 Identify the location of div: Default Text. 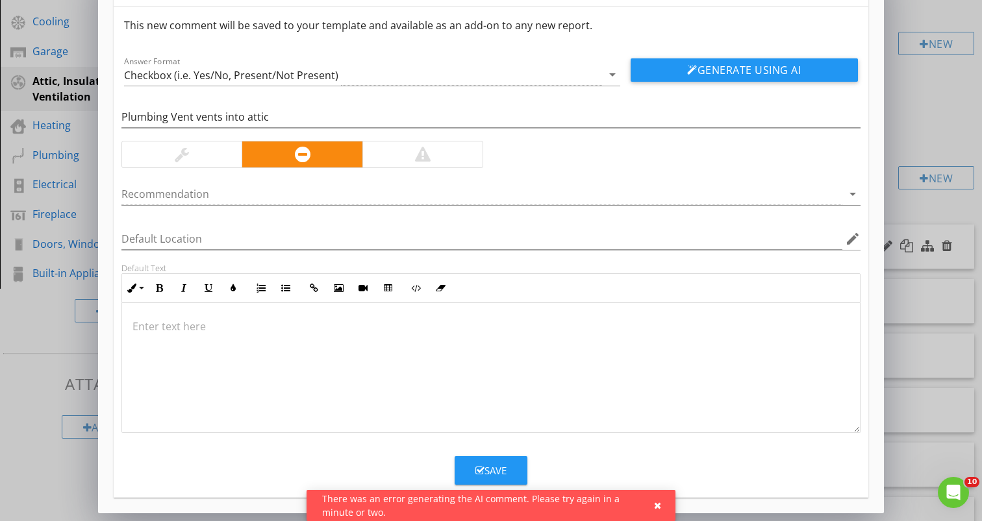
(491, 268).